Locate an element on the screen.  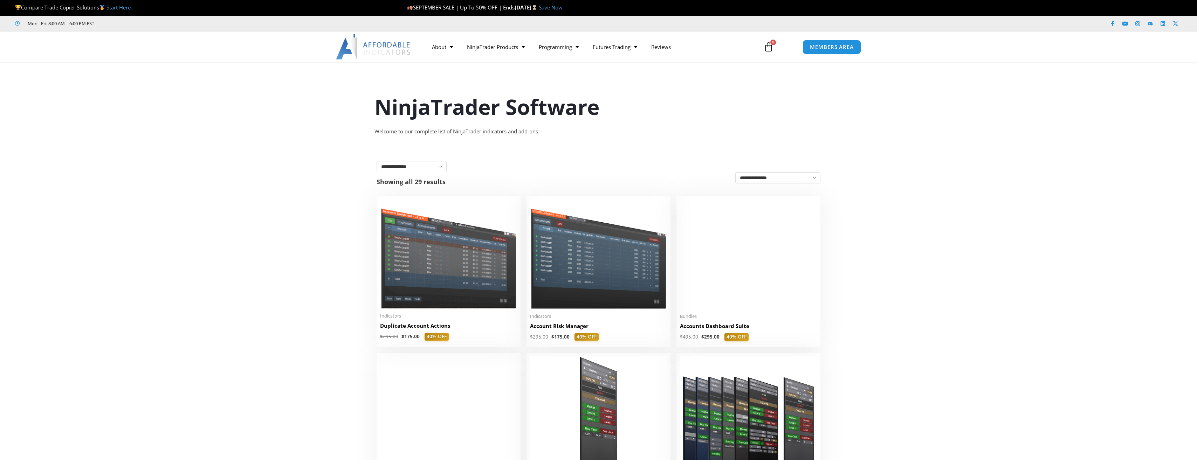
a: Start Here is located at coordinates (118, 7).